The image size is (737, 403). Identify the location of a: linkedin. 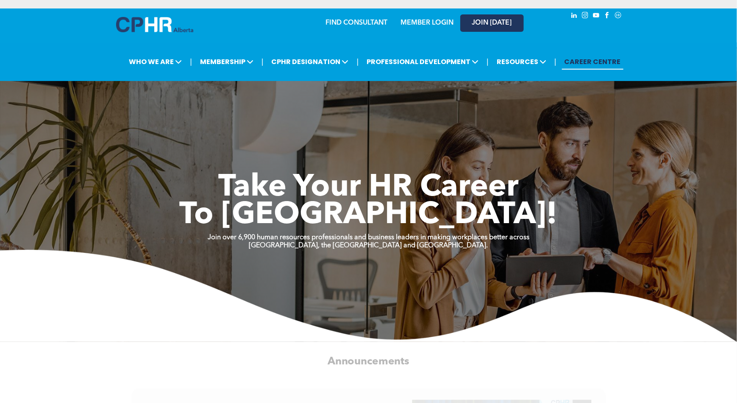
(574, 16).